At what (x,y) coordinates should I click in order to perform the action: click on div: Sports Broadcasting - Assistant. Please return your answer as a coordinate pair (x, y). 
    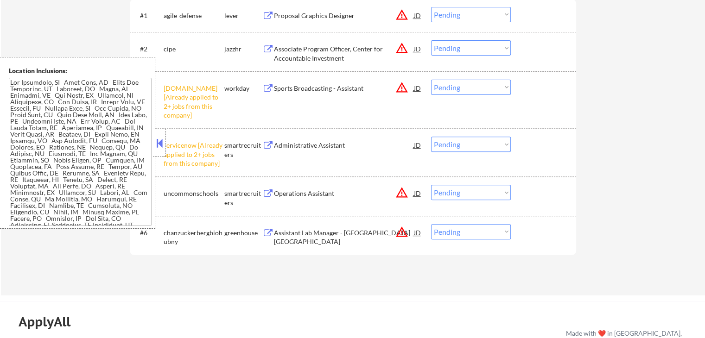
    Looking at the image, I should click on (344, 89).